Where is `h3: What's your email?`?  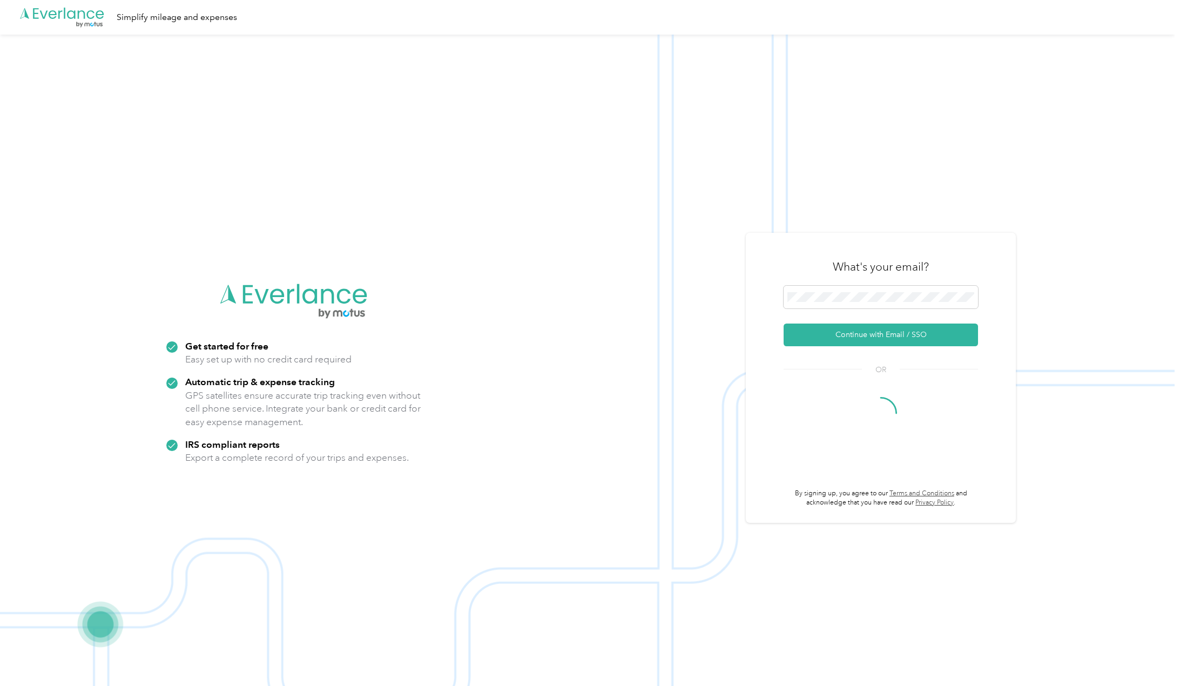 h3: What's your email? is located at coordinates (881, 267).